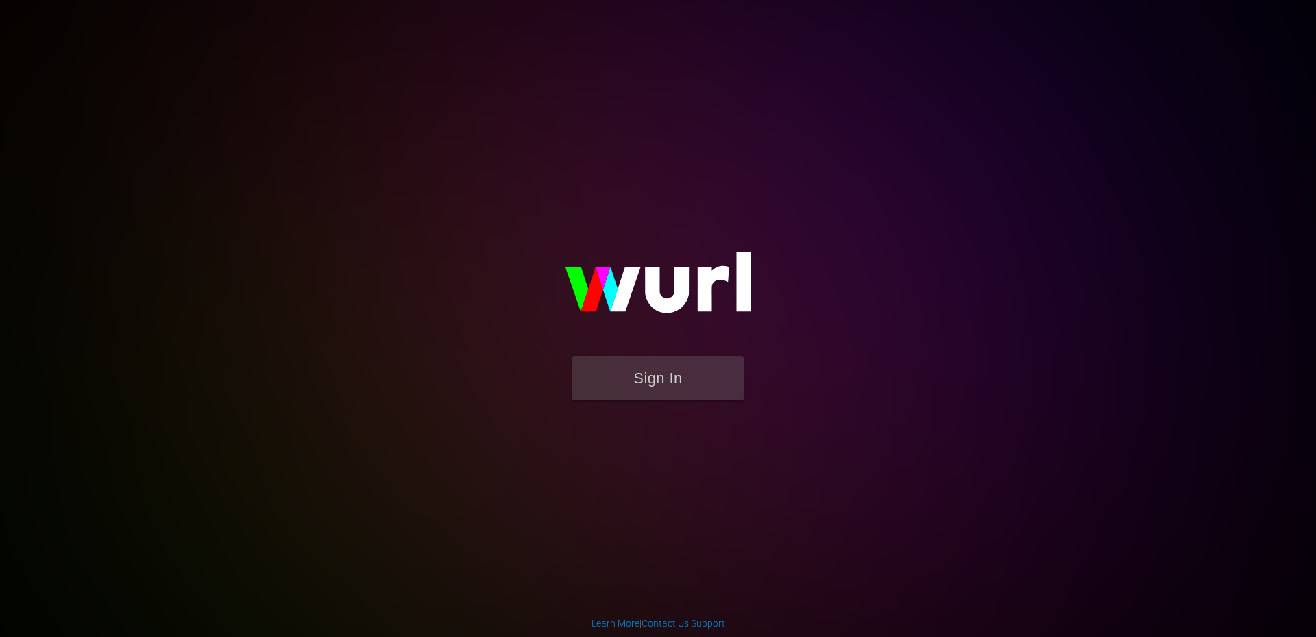 The image size is (1316, 637). I want to click on a: Contact Us, so click(665, 623).